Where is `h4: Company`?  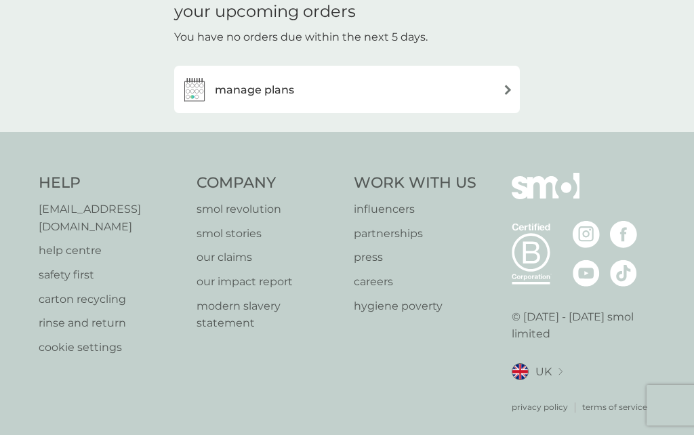
h4: Company is located at coordinates (268, 183).